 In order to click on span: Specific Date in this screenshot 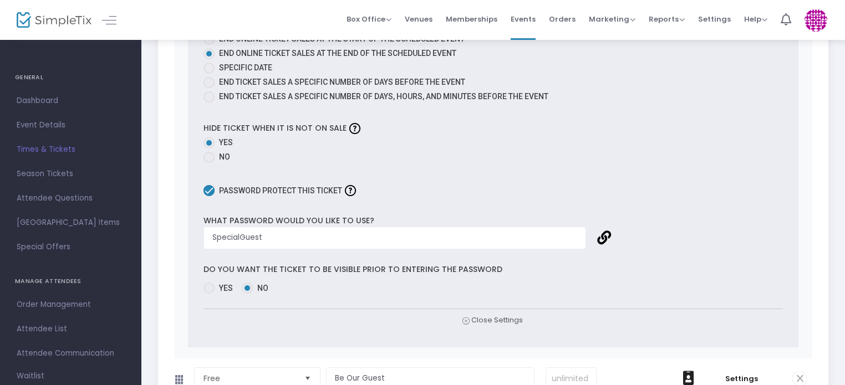, I will do `click(246, 68)`.